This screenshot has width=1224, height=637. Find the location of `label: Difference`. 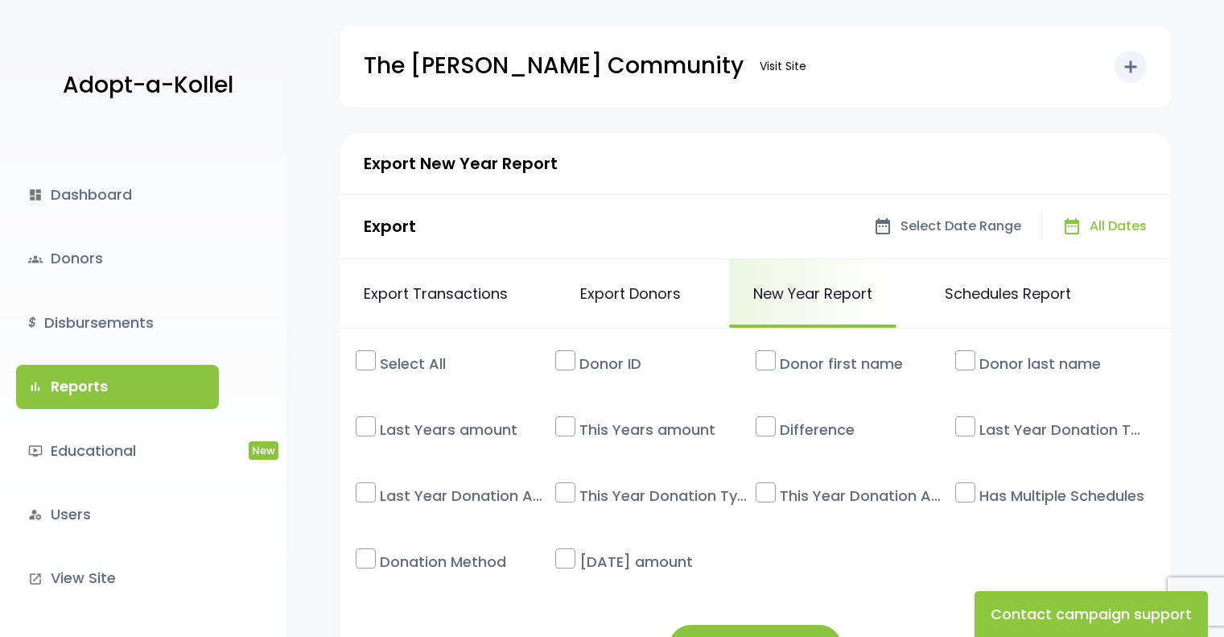

label: Difference is located at coordinates (864, 429).